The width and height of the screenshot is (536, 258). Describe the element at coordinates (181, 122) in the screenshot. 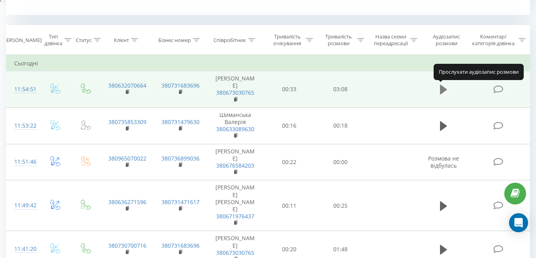

I see `a: 380731479630` at that location.